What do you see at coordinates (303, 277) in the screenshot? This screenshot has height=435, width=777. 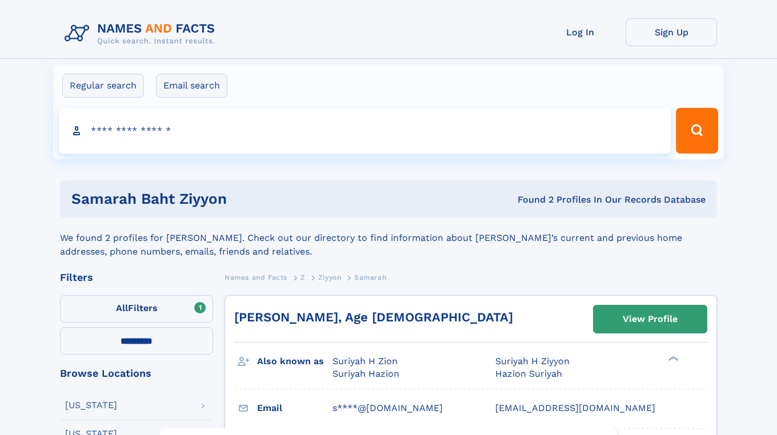 I see `span: Z` at bounding box center [303, 277].